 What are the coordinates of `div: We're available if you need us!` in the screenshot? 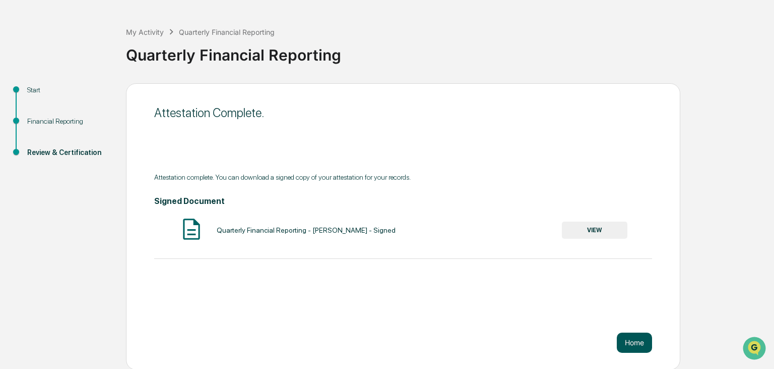 It's located at (81, 91).